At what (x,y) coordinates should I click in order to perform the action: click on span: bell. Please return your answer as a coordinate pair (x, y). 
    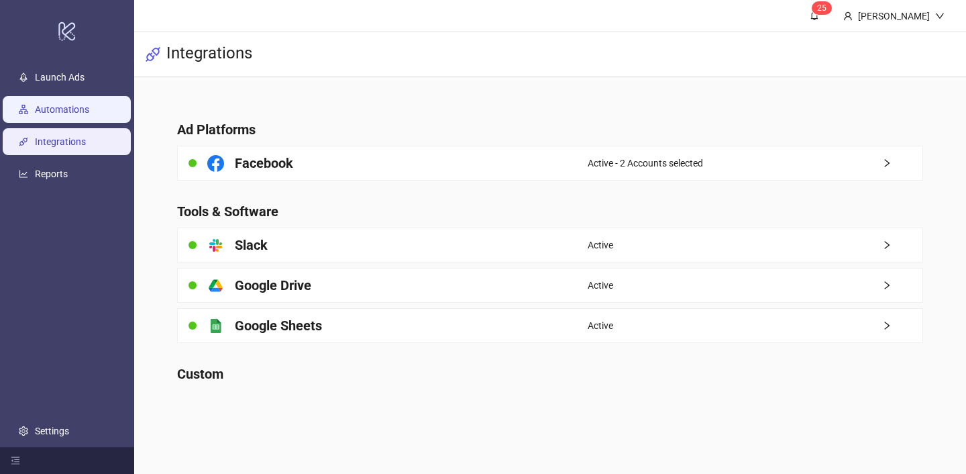
    Looking at the image, I should click on (815, 15).